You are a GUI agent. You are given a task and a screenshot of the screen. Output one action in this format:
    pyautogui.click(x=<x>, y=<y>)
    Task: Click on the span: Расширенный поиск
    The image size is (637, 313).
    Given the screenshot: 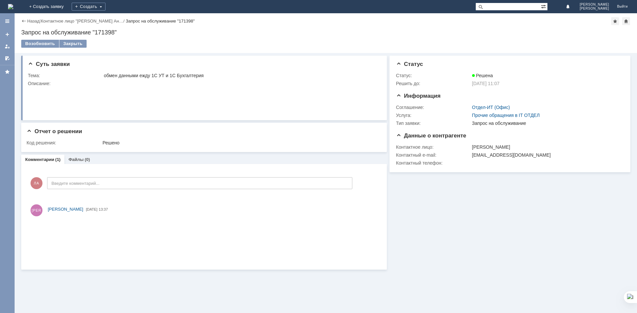 What is the action you would take?
    pyautogui.click(x=544, y=6)
    